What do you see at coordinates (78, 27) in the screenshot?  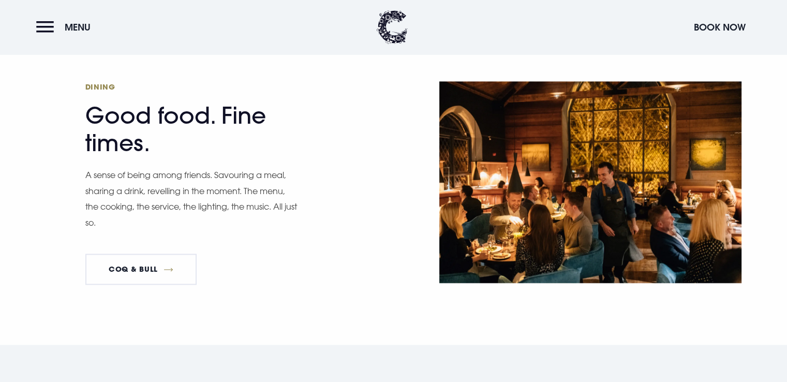 I see `span: Menu` at bounding box center [78, 27].